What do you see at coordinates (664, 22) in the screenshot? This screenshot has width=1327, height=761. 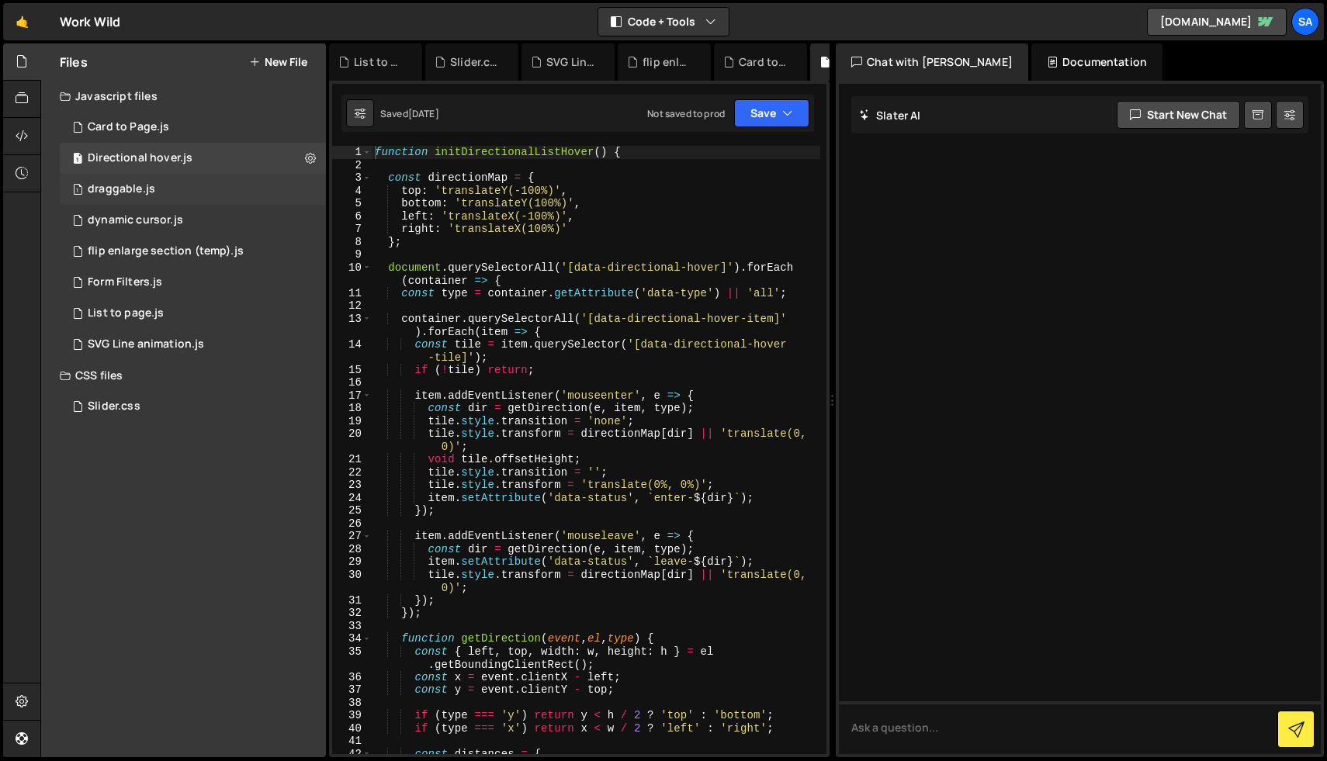 I see `button: Code + Tools` at bounding box center [664, 22].